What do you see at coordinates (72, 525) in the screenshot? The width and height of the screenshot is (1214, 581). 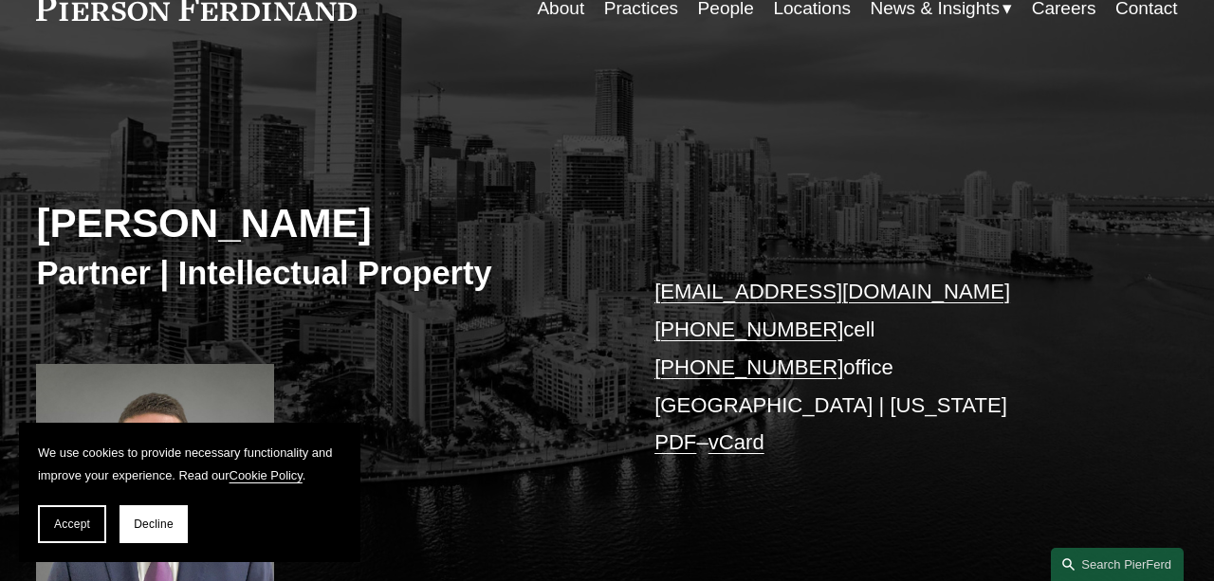 I see `span: Accept` at bounding box center [72, 525].